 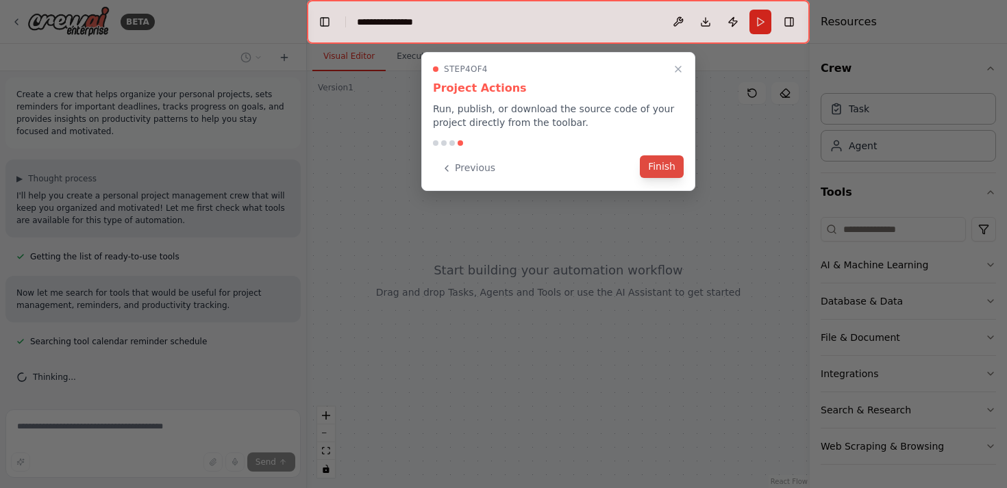 What do you see at coordinates (558, 88) in the screenshot?
I see `h3: Project Actions` at bounding box center [558, 88].